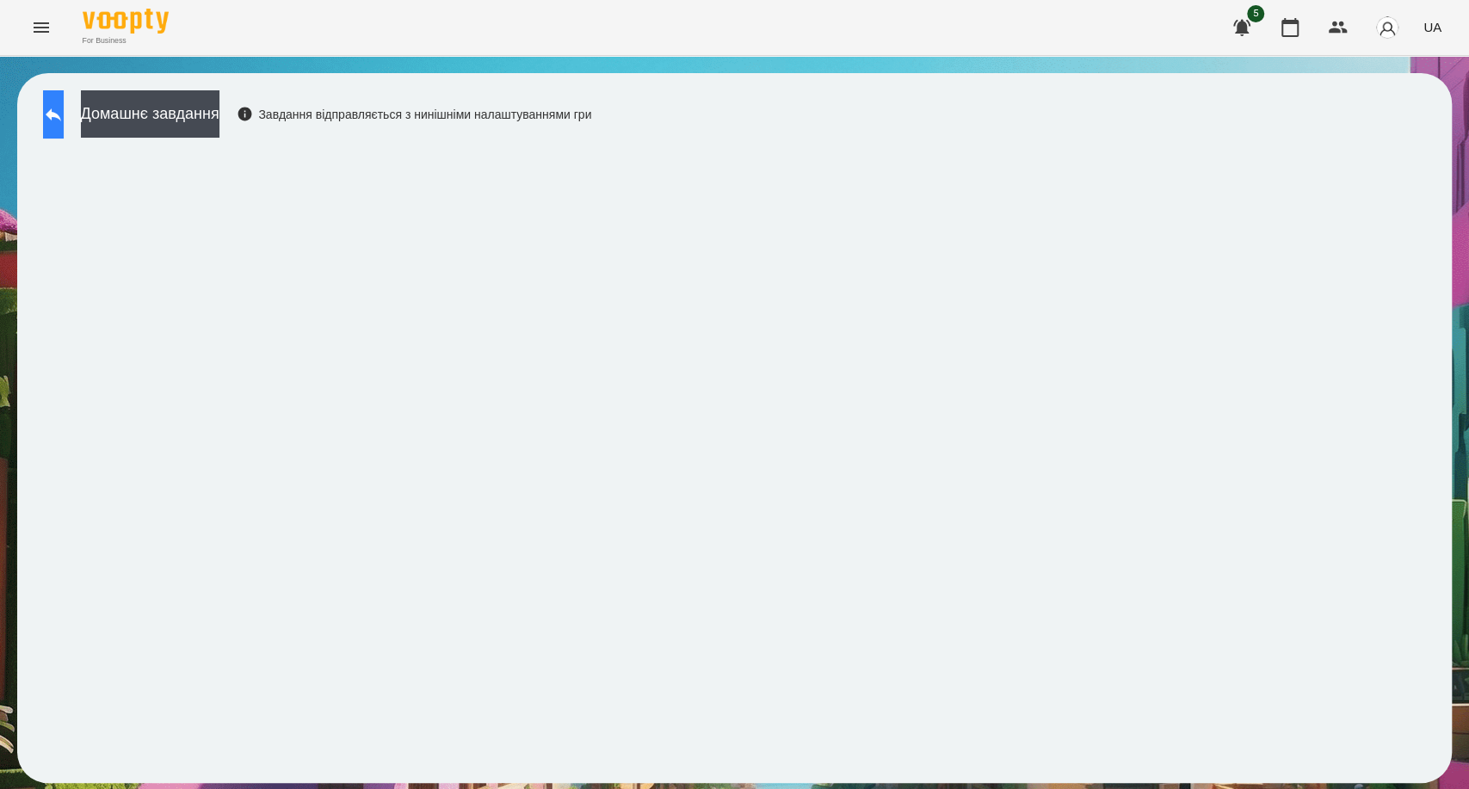  I want to click on button: Menu, so click(41, 28).